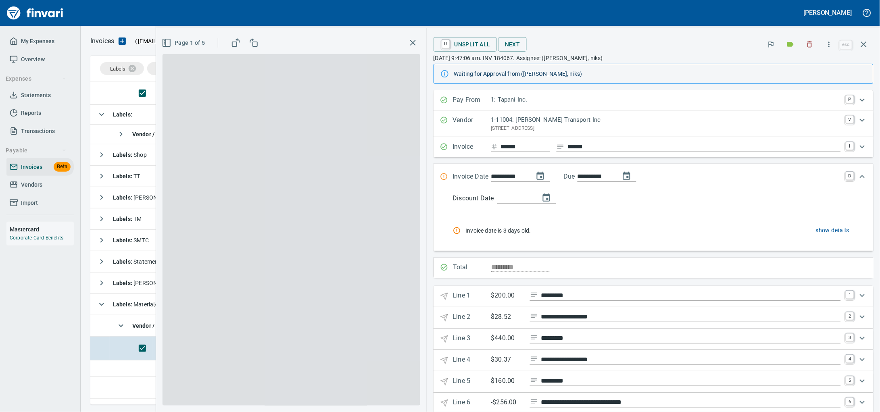 The image size is (880, 412). What do you see at coordinates (472, 360) in the screenshot?
I see `p: Line 4` at bounding box center [472, 360].